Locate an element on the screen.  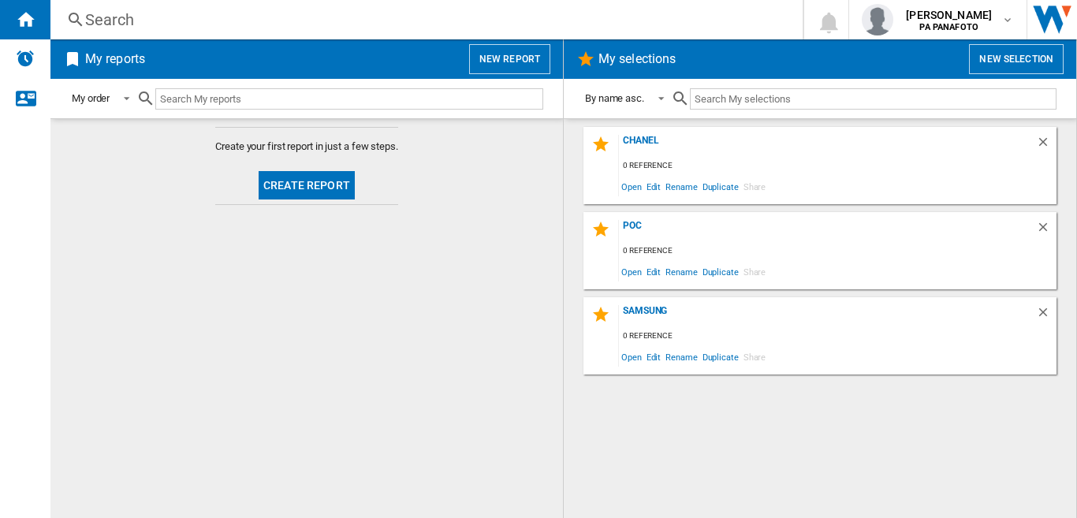
button: Create report is located at coordinates (307, 185).